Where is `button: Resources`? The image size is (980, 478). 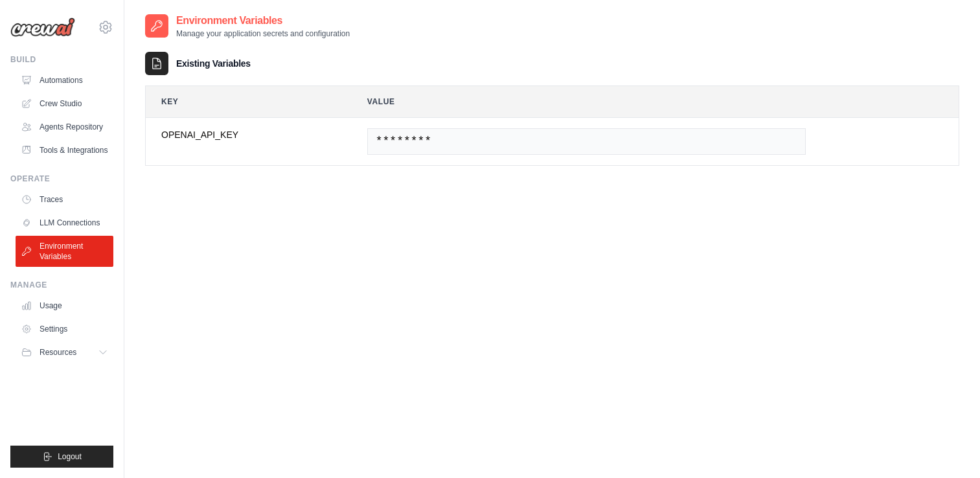 button: Resources is located at coordinates (64, 353).